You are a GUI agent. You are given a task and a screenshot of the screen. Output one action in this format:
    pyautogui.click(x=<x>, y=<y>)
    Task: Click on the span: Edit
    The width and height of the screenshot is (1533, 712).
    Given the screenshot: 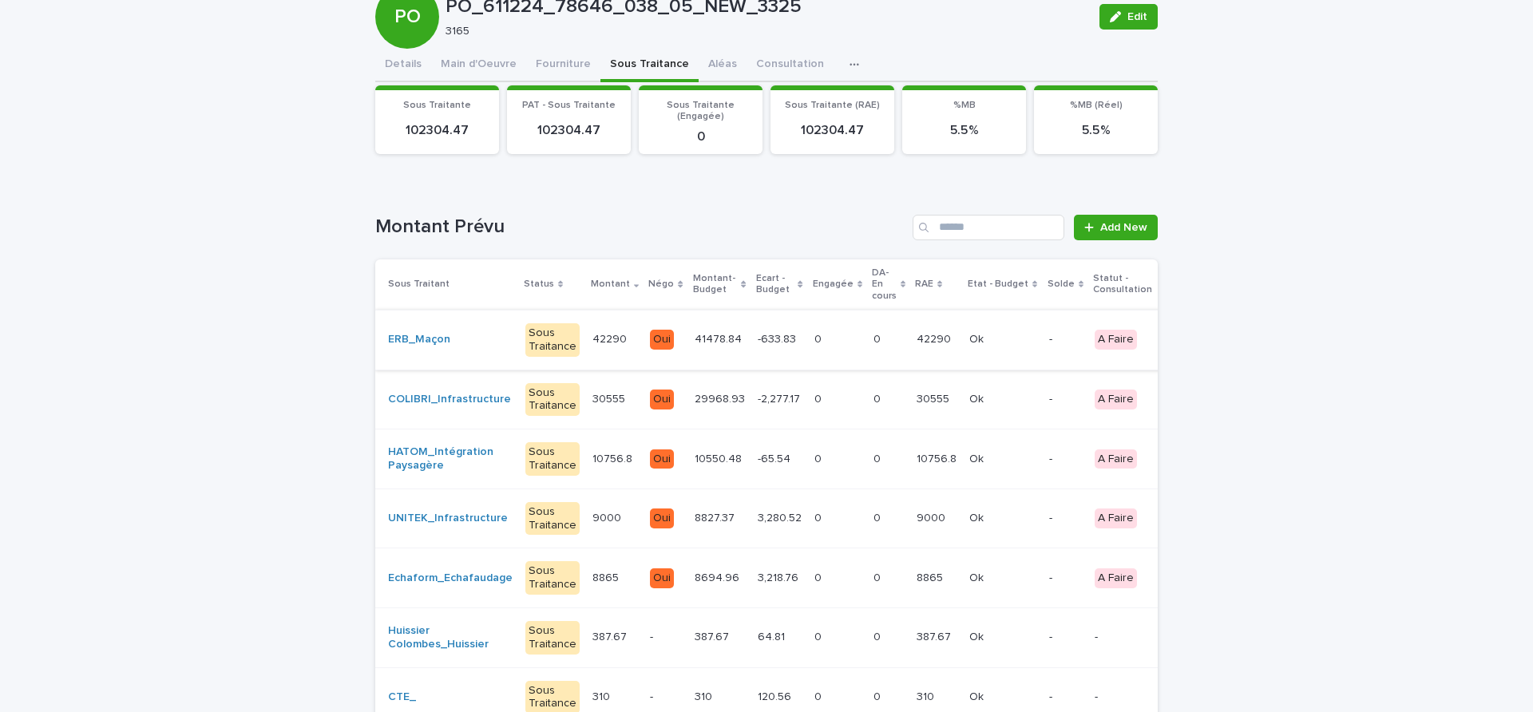 What is the action you would take?
    pyautogui.click(x=1137, y=17)
    